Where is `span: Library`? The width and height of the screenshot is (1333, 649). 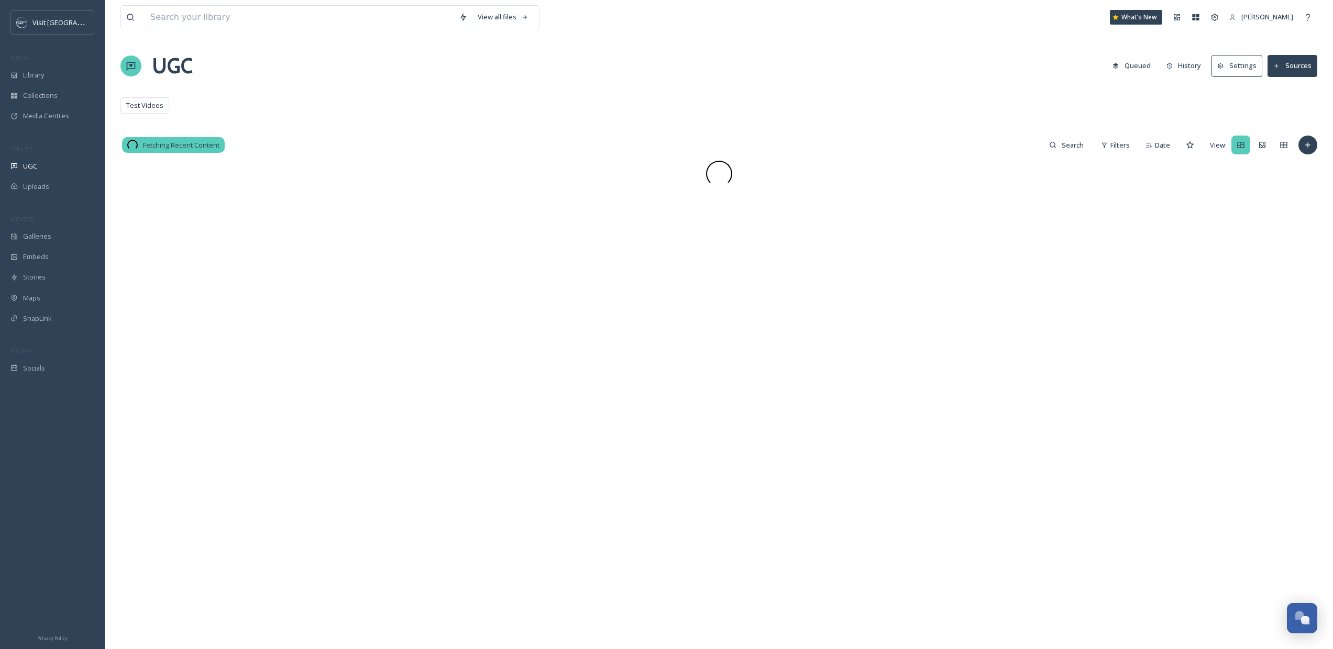 span: Library is located at coordinates (34, 75).